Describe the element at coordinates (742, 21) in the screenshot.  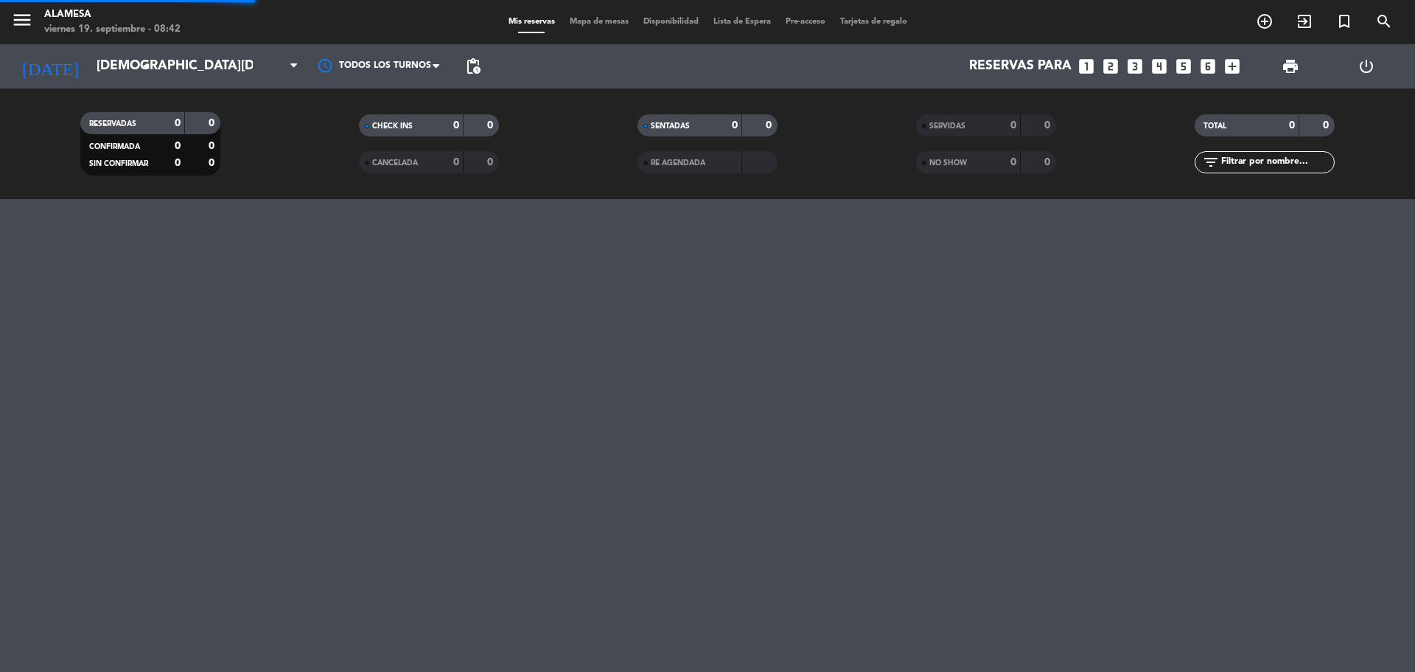
I see `span: Lista de Espera` at that location.